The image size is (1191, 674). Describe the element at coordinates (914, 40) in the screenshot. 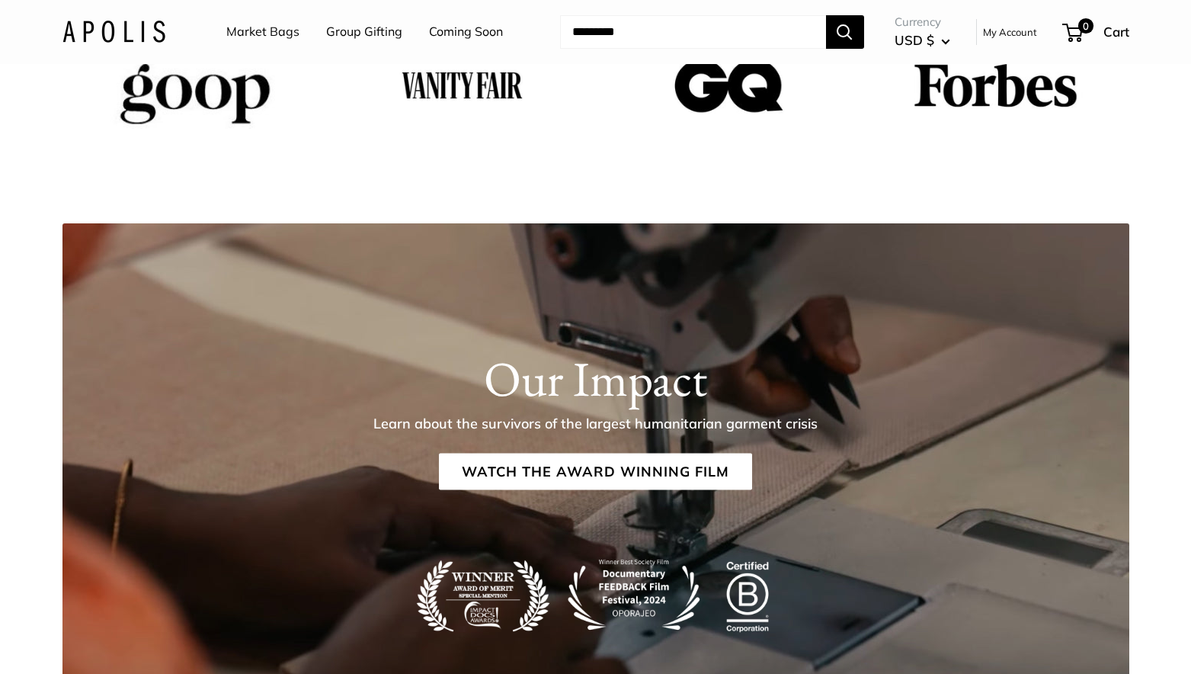

I see `span: USD $` at that location.